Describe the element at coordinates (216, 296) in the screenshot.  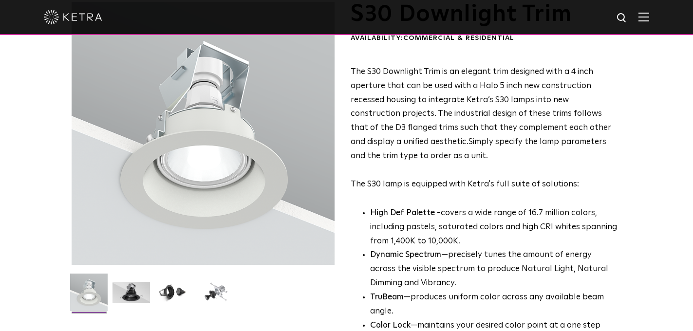
I see `img: S30 Halo Downlight_Exploded_Black` at that location.